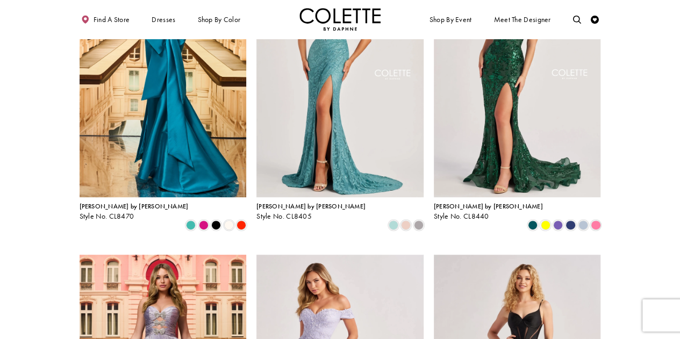  What do you see at coordinates (284, 216) in the screenshot?
I see `span: Style No. CL8405` at bounding box center [284, 216].